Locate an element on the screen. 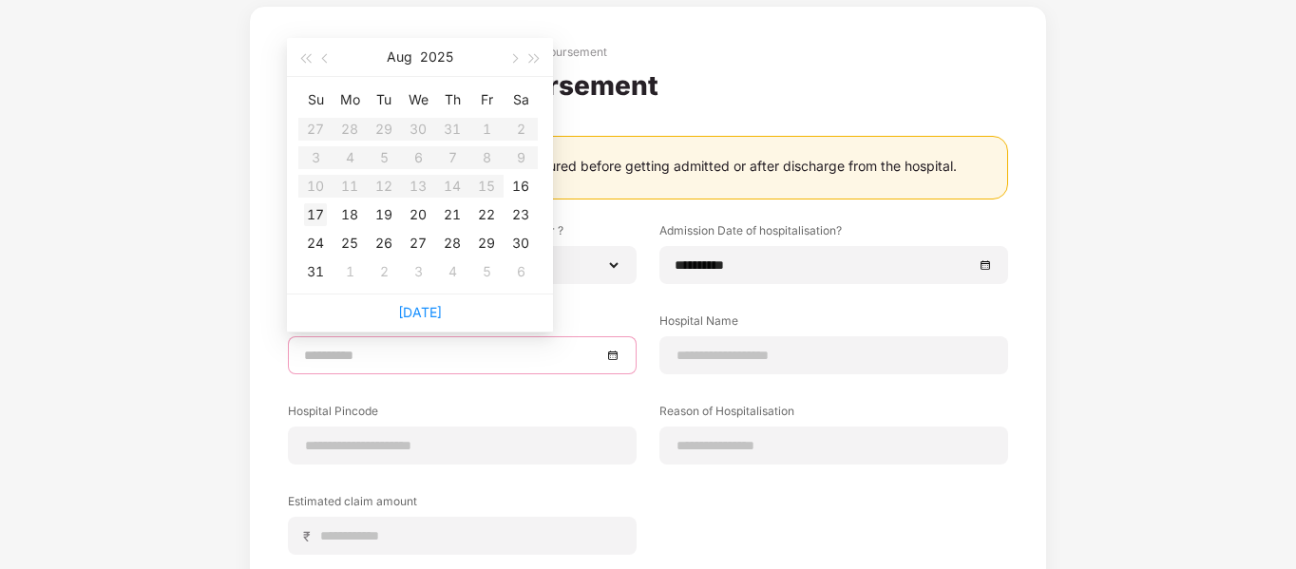  div: 22 is located at coordinates (486, 215).